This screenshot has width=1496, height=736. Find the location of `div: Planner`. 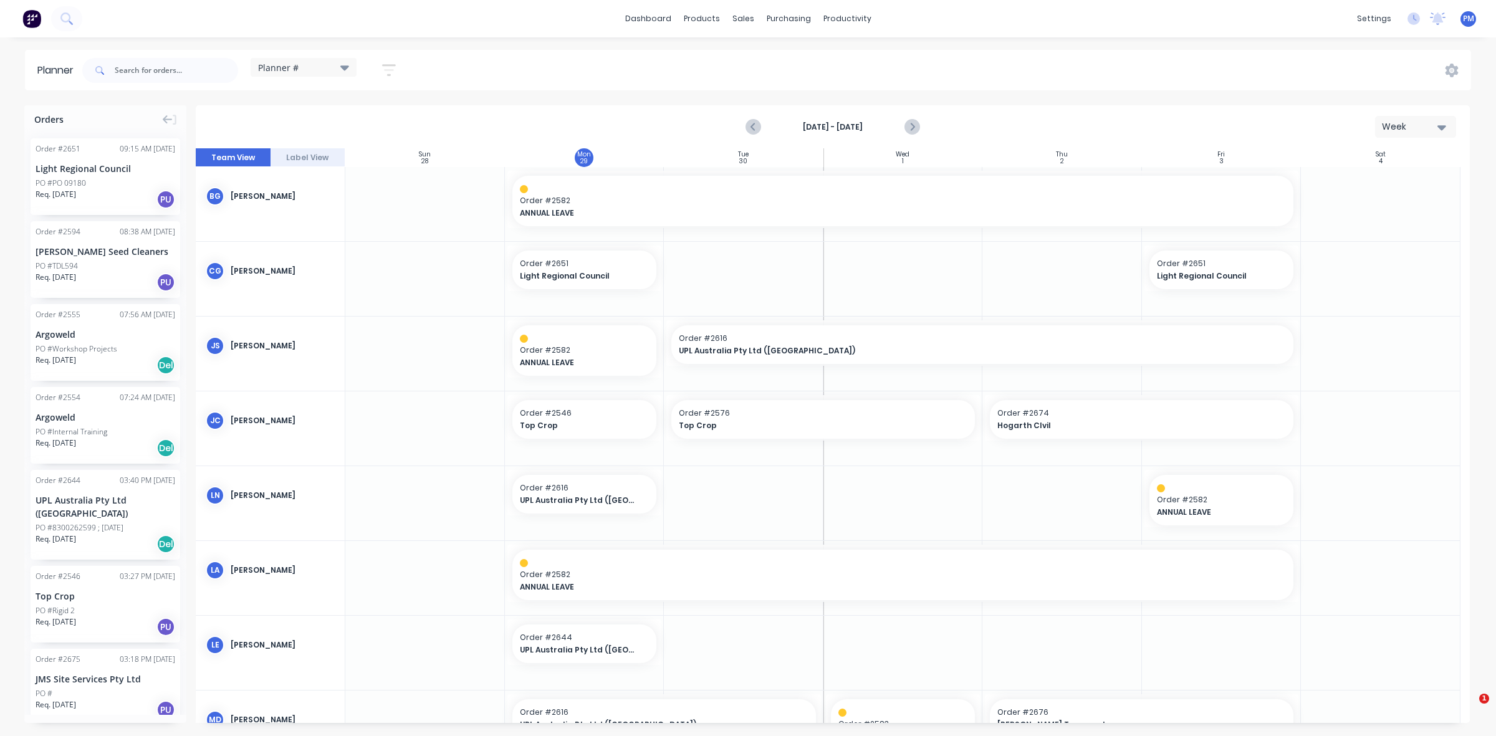

div: Planner is located at coordinates (59, 70).